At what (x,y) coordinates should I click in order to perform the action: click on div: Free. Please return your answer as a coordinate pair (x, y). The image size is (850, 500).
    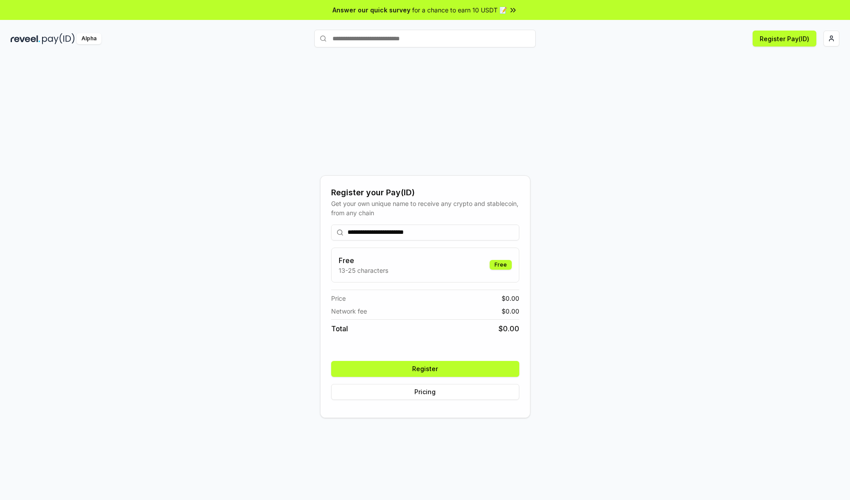
    Looking at the image, I should click on (501, 265).